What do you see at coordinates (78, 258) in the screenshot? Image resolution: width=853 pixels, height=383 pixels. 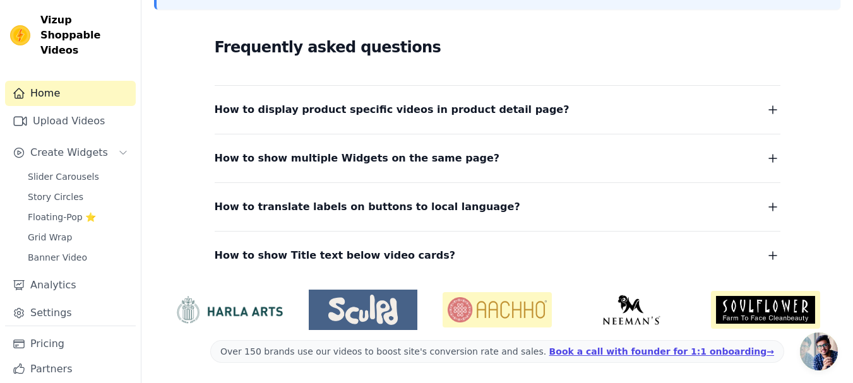 I see `a: Banner Video` at bounding box center [78, 258].